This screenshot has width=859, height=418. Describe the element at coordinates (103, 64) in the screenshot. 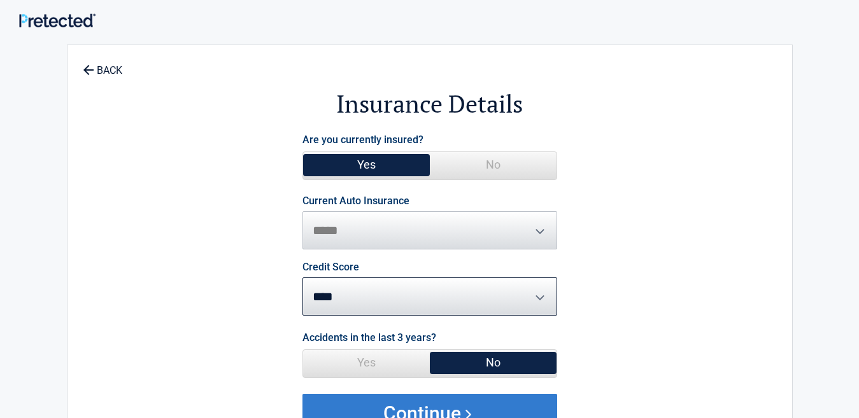

I see `a: BACK` at that location.